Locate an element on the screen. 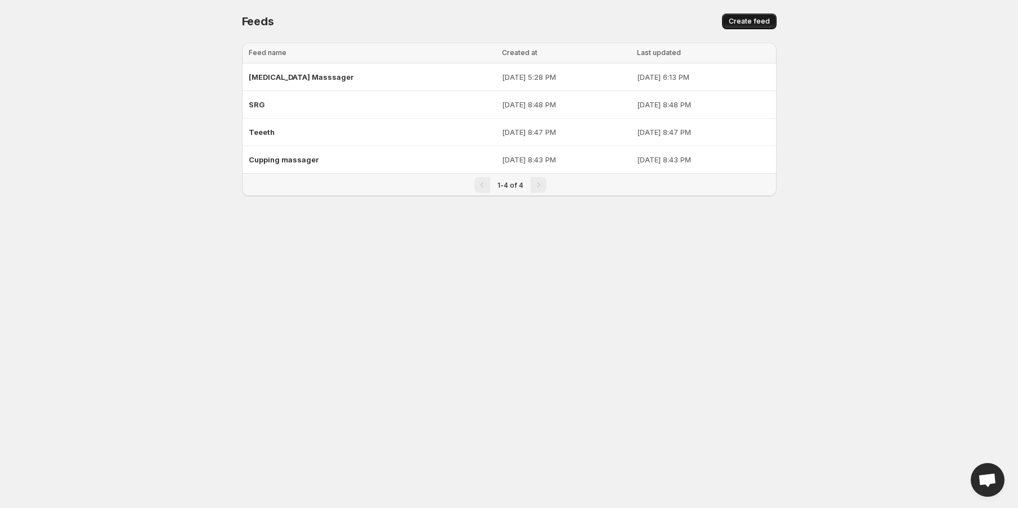  span: Feed name is located at coordinates (267, 52).